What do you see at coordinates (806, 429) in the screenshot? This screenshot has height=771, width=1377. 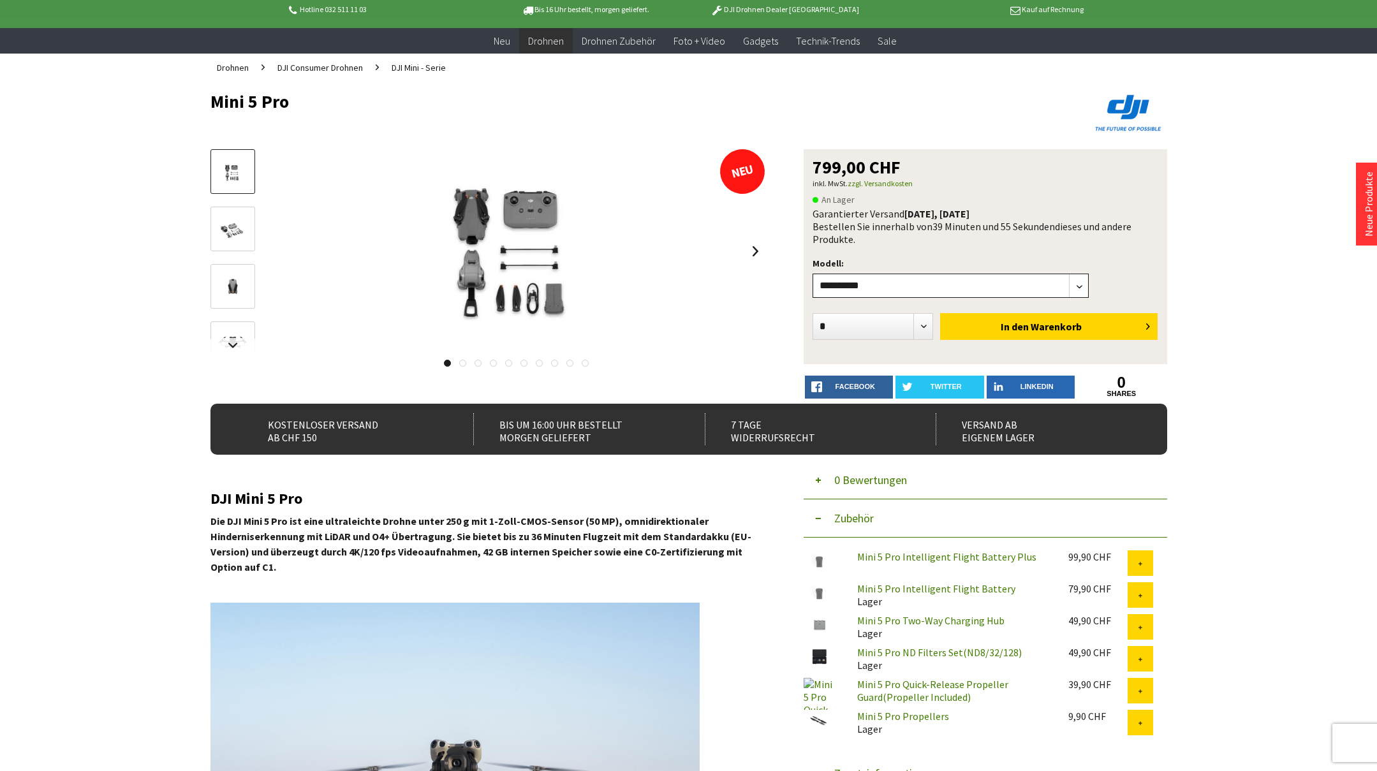 I see `div: 7 Tage Widerrufsrecht` at bounding box center [806, 429].